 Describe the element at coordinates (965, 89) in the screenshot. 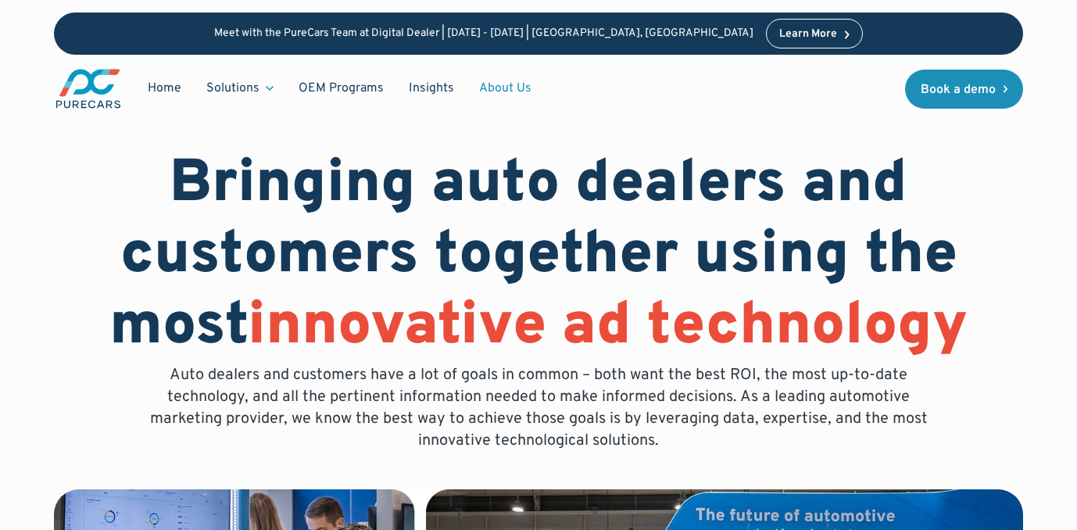

I see `a: Book a demo` at that location.